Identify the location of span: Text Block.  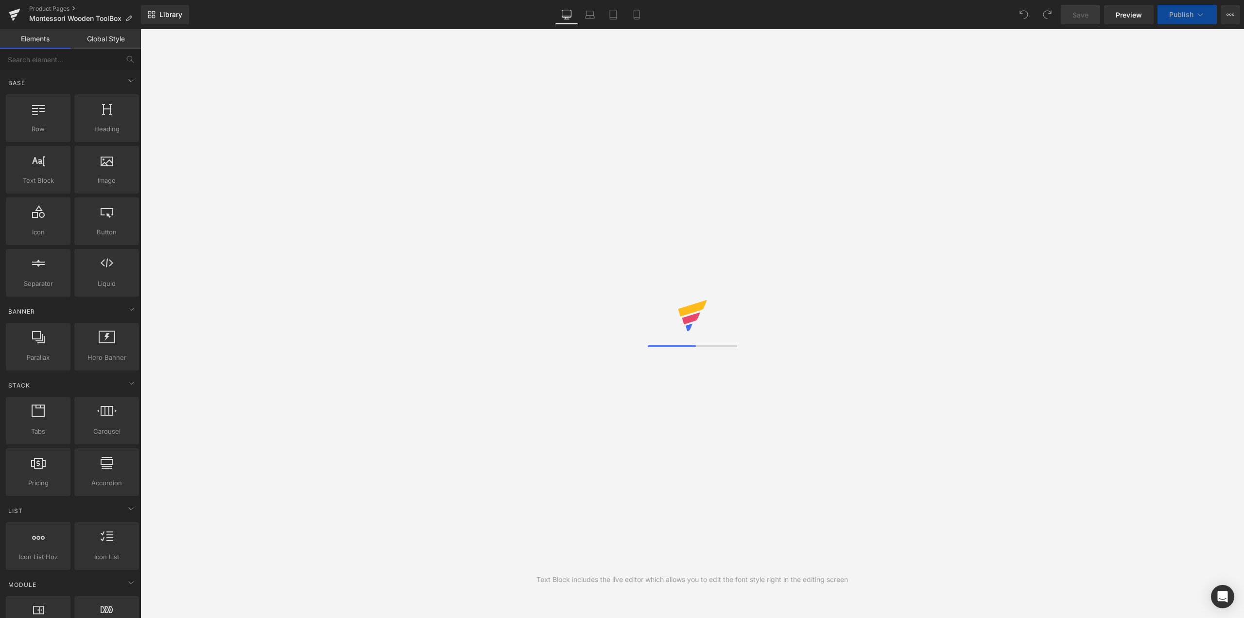
(38, 180).